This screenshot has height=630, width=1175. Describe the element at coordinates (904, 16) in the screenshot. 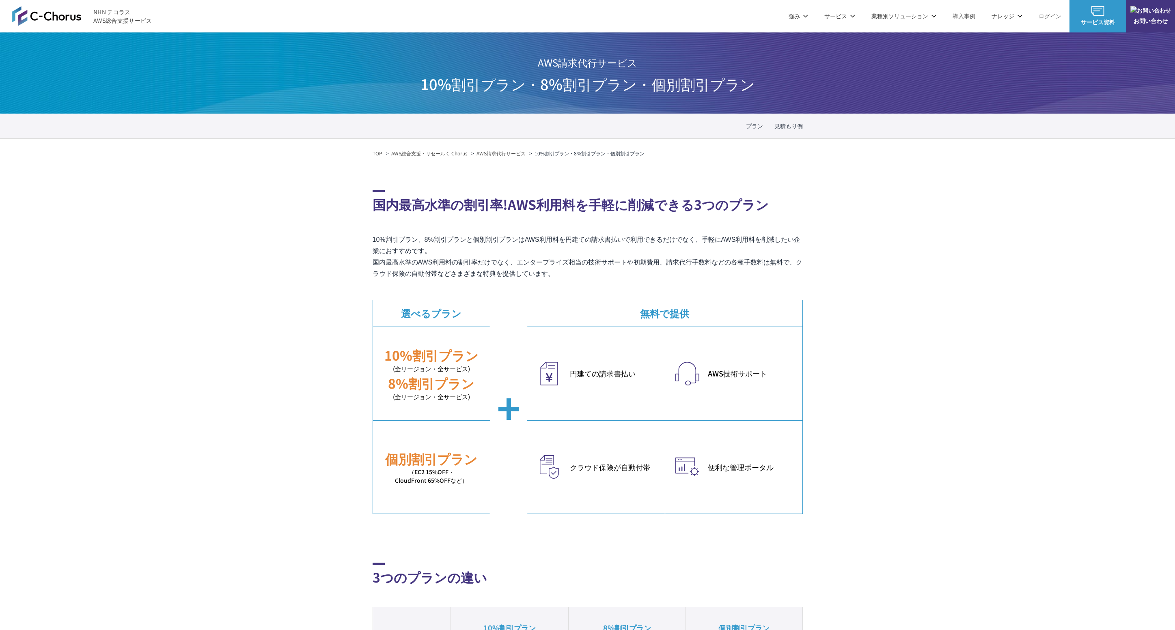

I see `p: 業種別ソリューション` at that location.